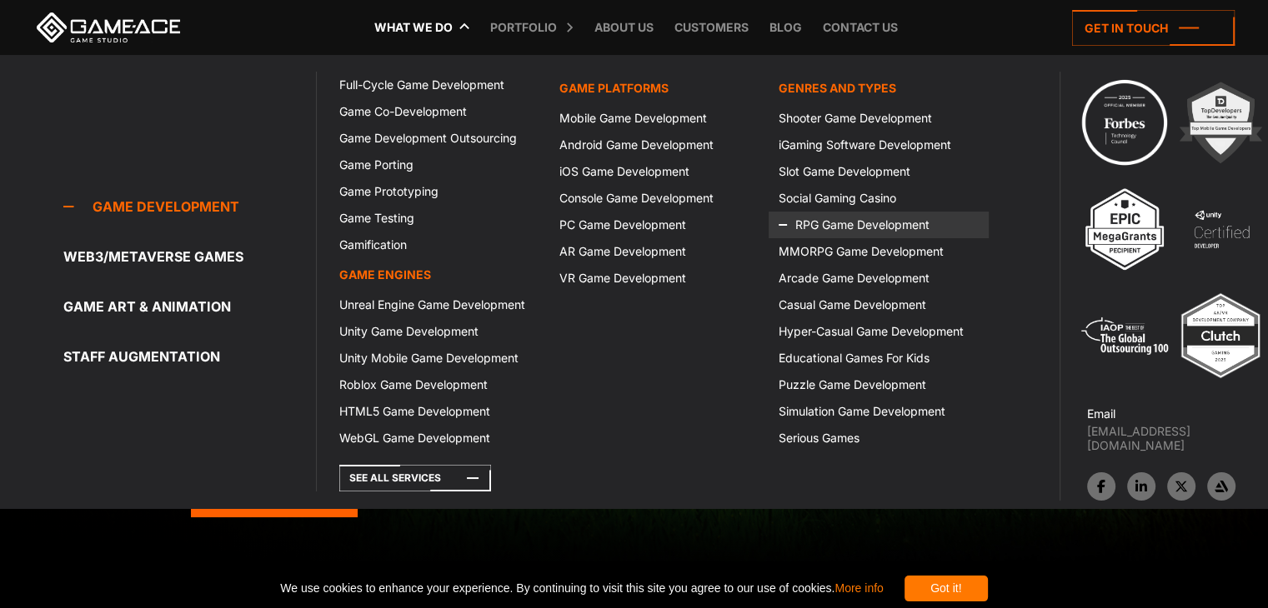  Describe the element at coordinates (658, 225) in the screenshot. I see `a: PC Game Development` at that location.